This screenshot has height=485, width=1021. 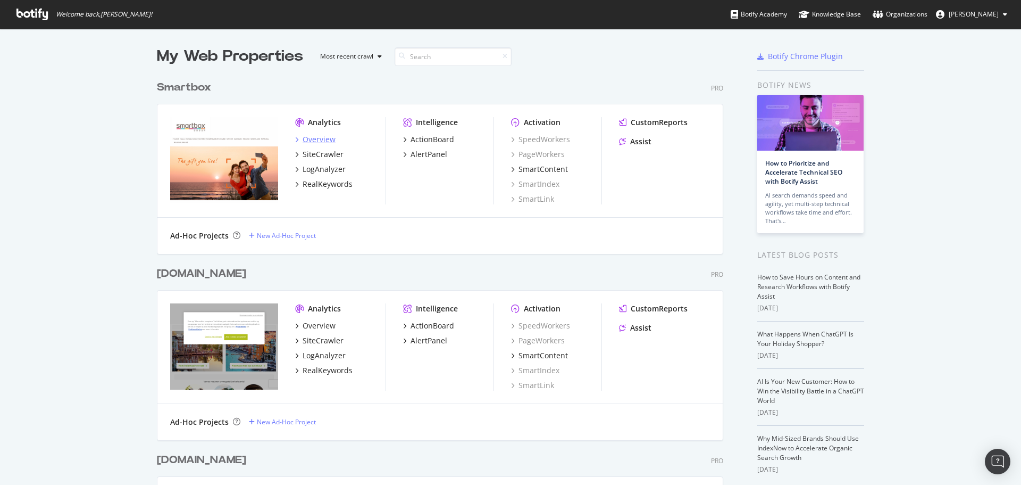 What do you see at coordinates (184, 87) in the screenshot?
I see `div: Smartbox` at bounding box center [184, 87].